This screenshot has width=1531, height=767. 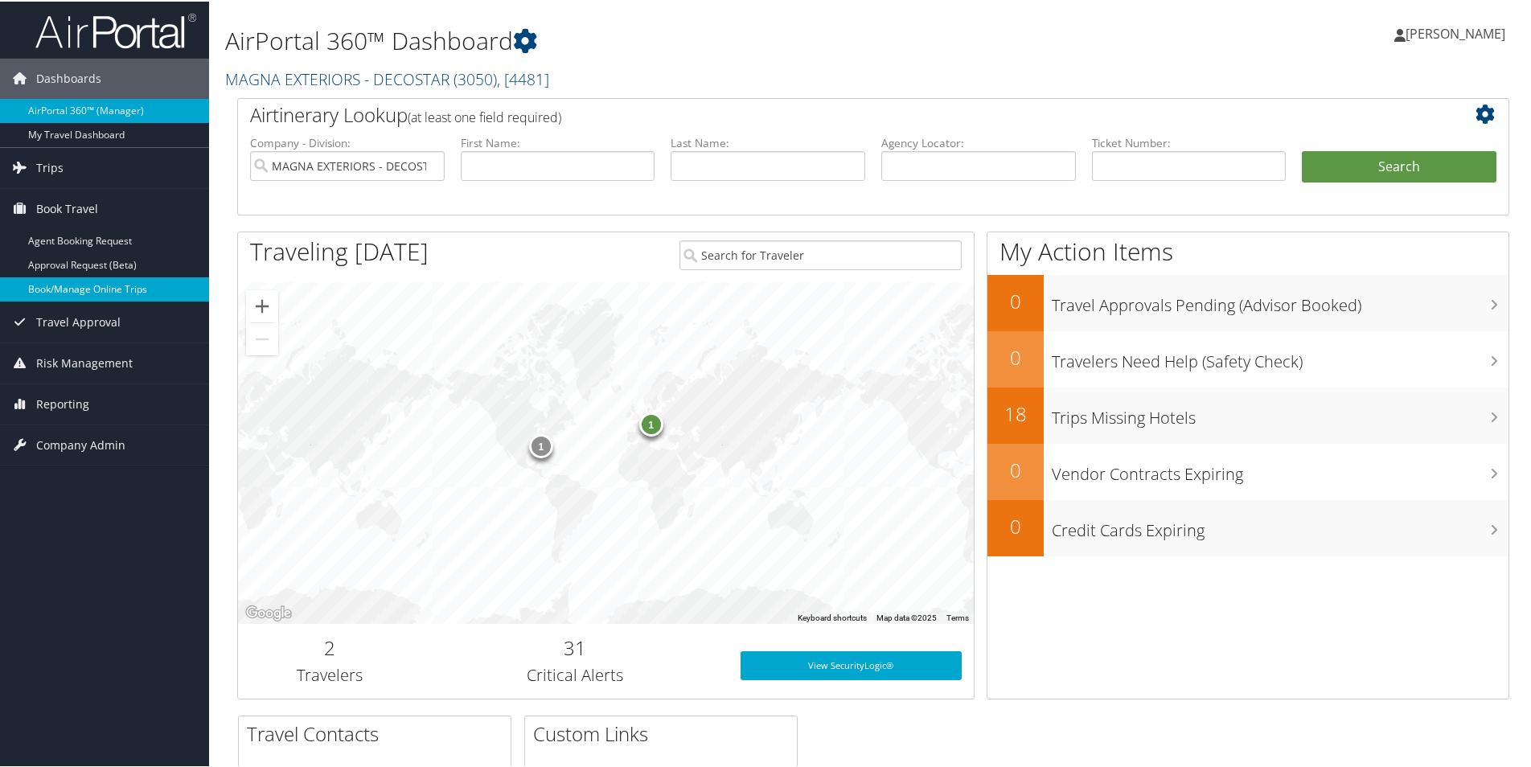 I want to click on span: , [ 4481 ], so click(x=523, y=77).